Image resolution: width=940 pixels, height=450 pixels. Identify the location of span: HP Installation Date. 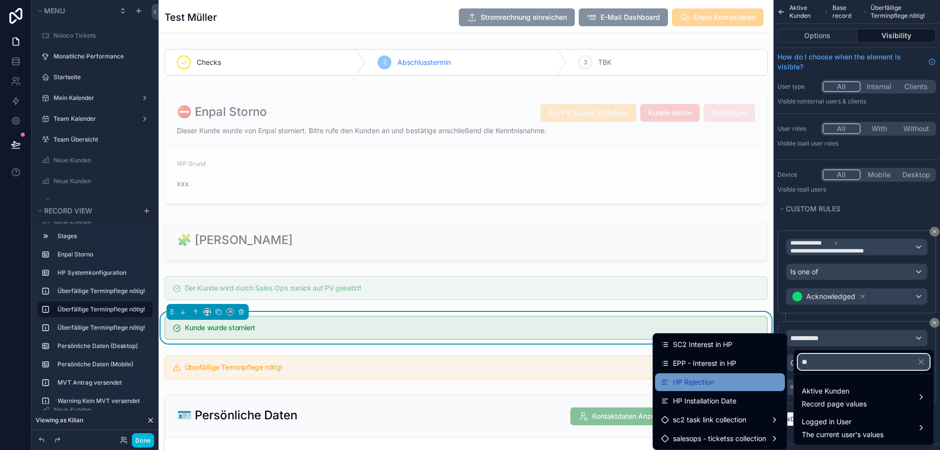
(705, 401).